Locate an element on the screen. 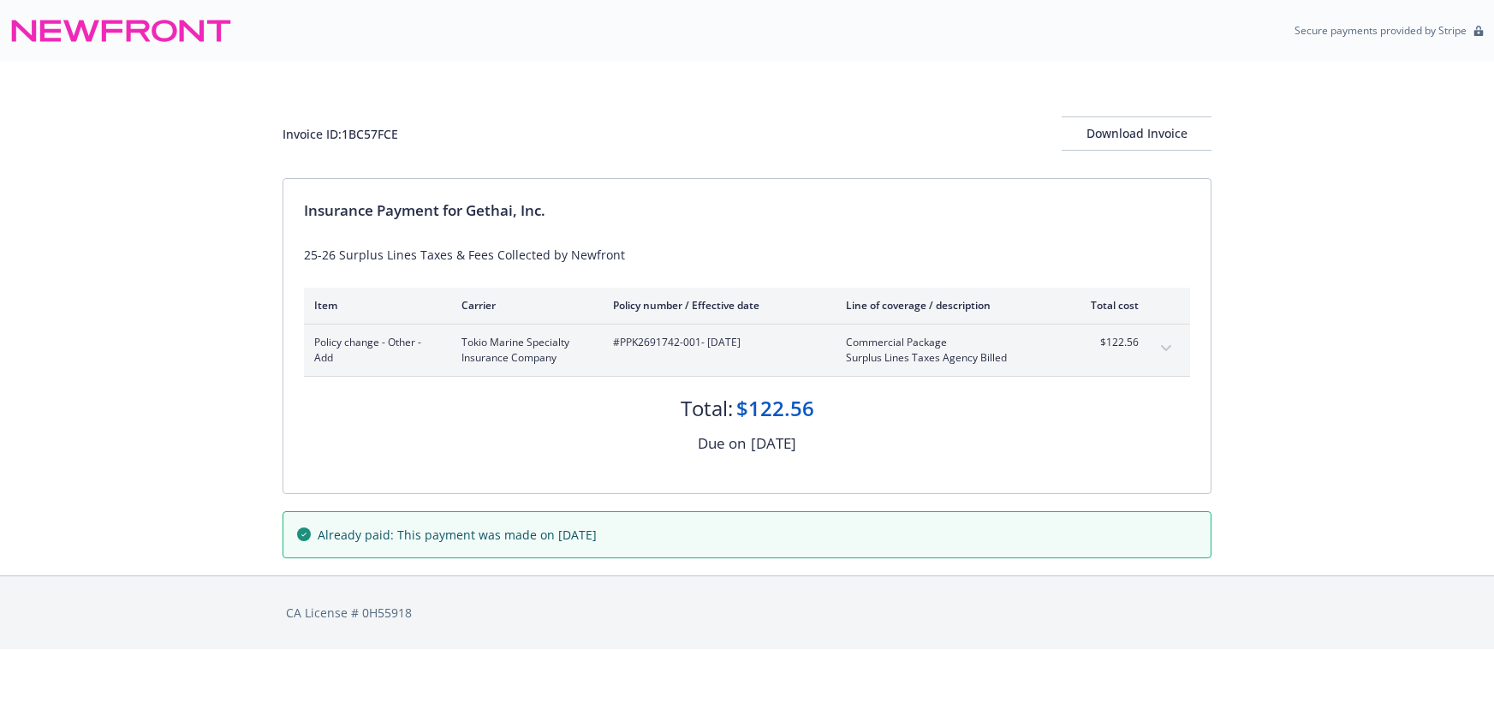  div: Invoice ID: 1BC57FCE is located at coordinates (340, 134).